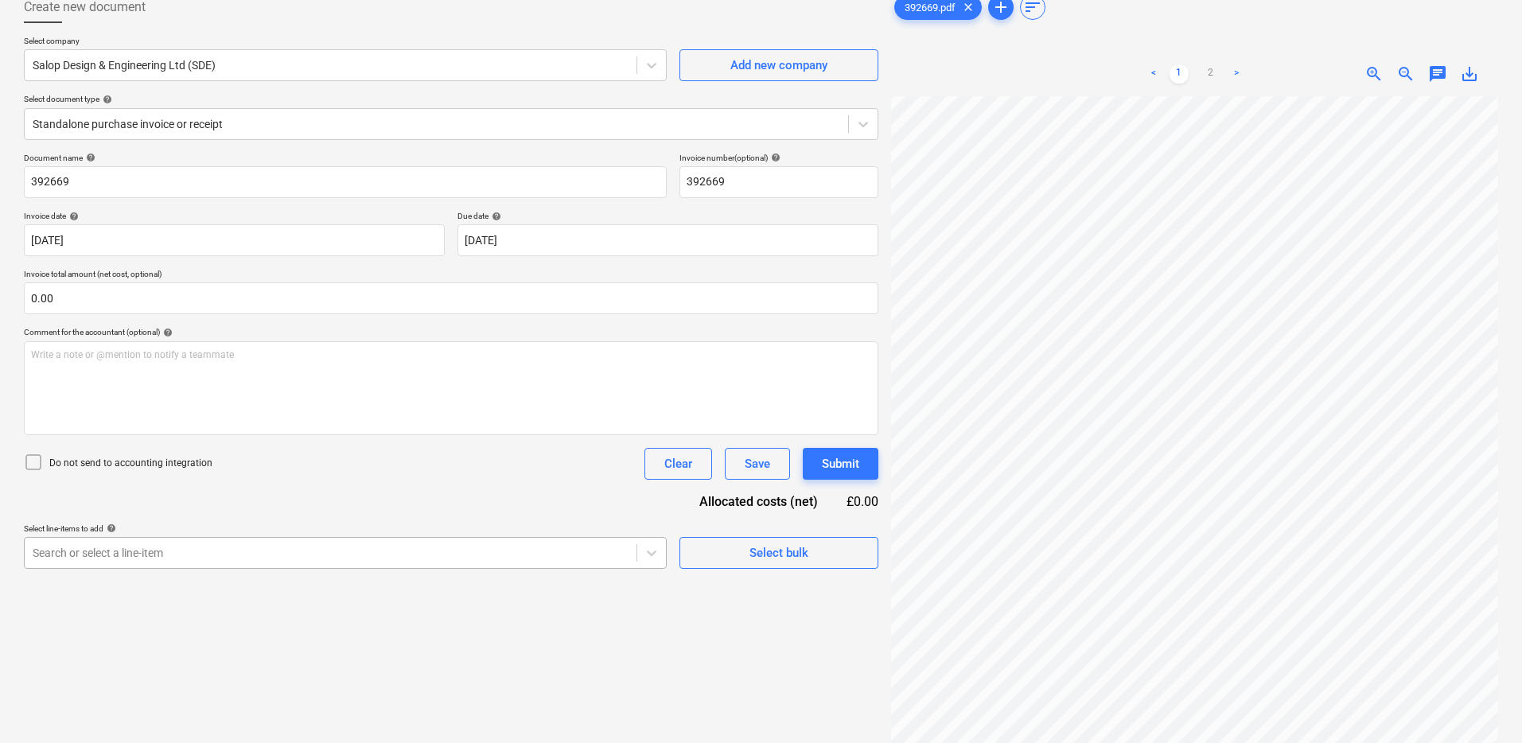  What do you see at coordinates (345, 158) in the screenshot?
I see `div: Document name` at bounding box center [345, 158].